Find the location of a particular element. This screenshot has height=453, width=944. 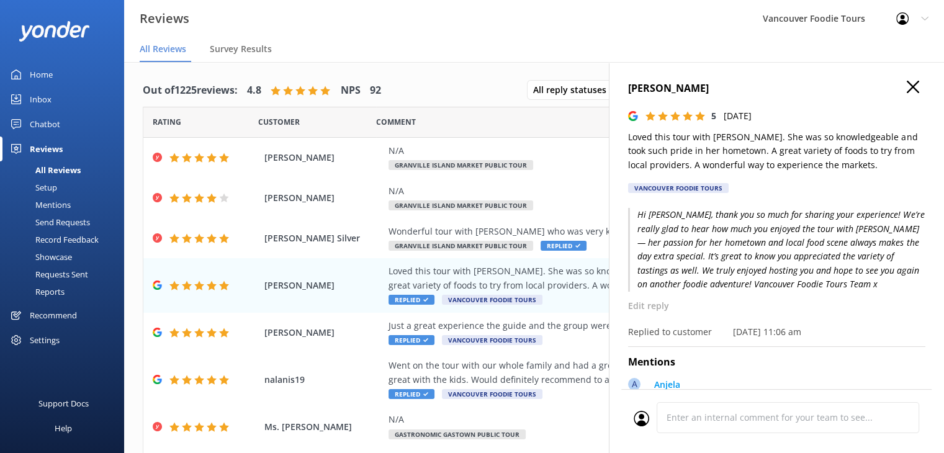

span: All reply statuses is located at coordinates (573, 90).